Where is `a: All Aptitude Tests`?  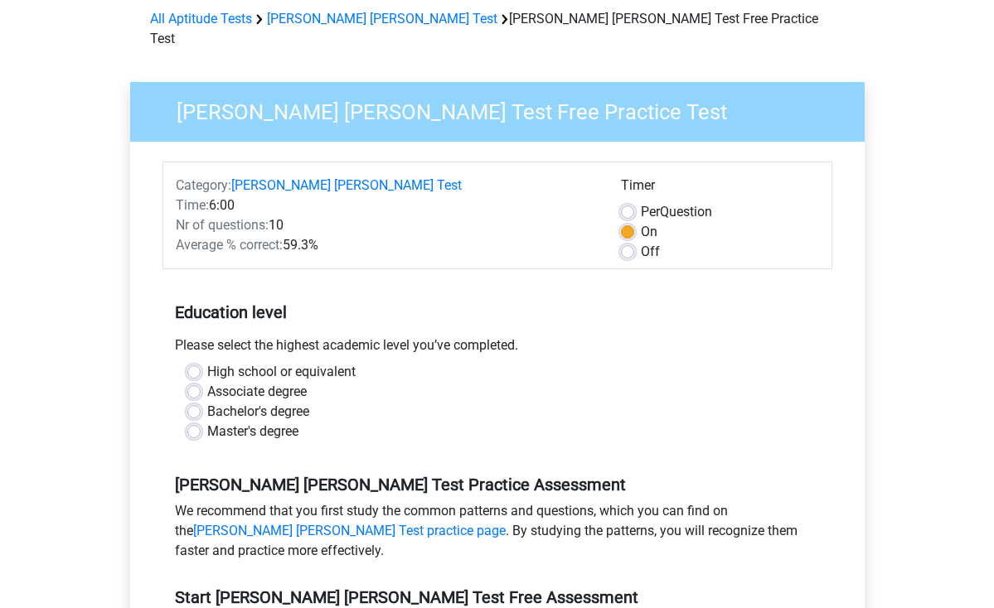 a: All Aptitude Tests is located at coordinates (201, 18).